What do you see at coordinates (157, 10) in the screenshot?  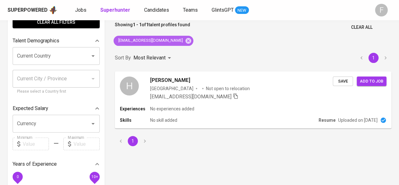 I see `a: Candidates` at bounding box center [157, 10].